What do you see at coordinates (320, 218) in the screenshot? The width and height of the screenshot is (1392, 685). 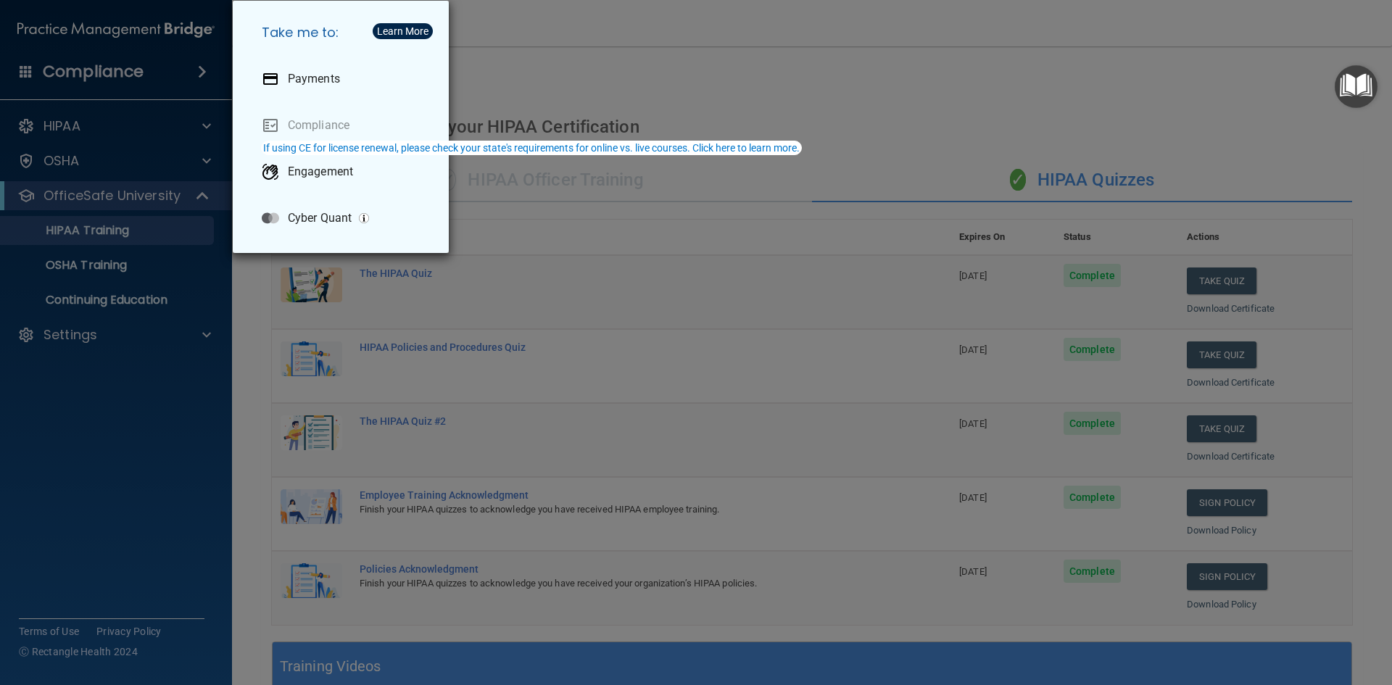 I see `p: Cyber Quant` at bounding box center [320, 218].